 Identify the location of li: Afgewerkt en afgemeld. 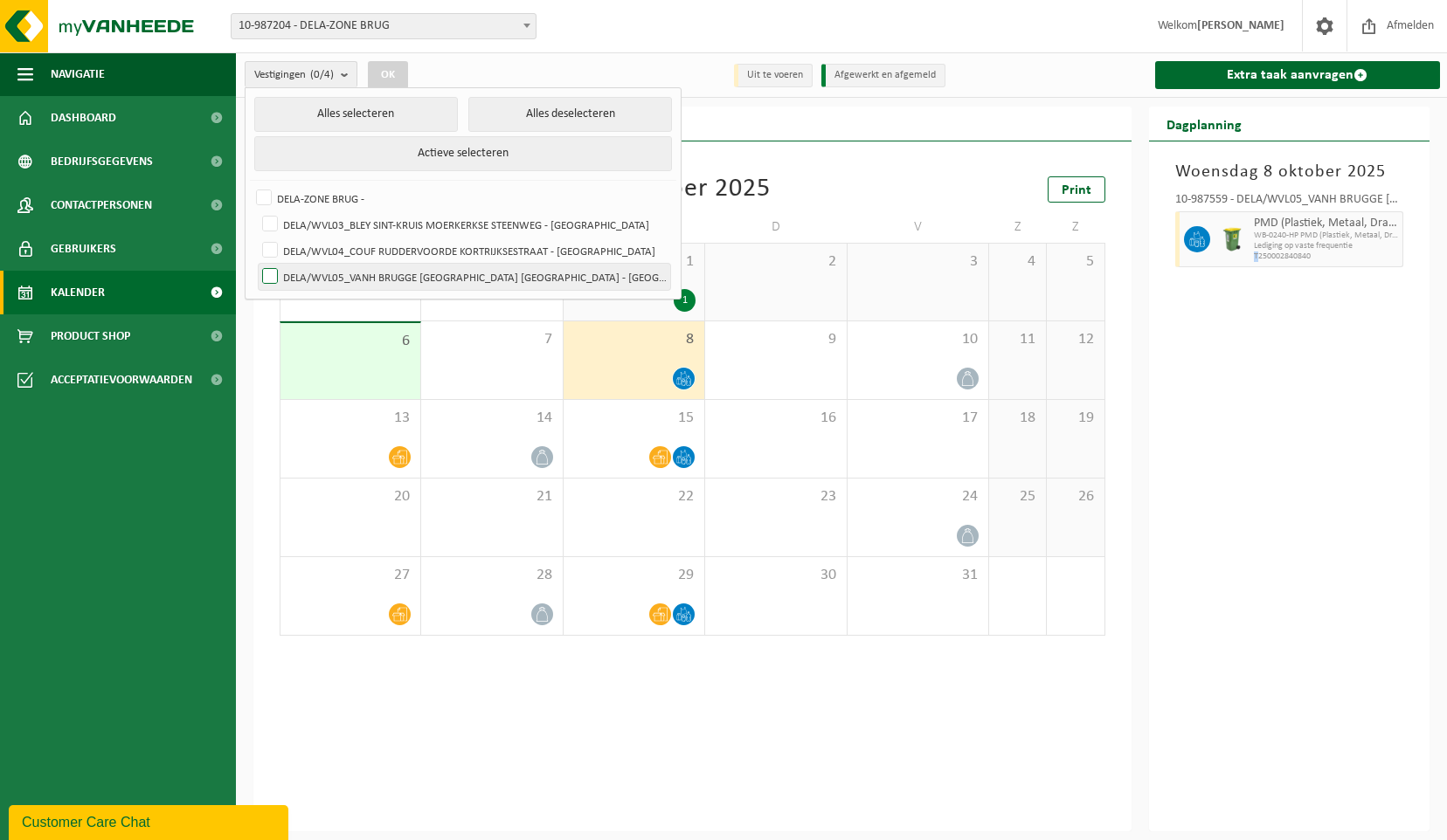
(883, 75).